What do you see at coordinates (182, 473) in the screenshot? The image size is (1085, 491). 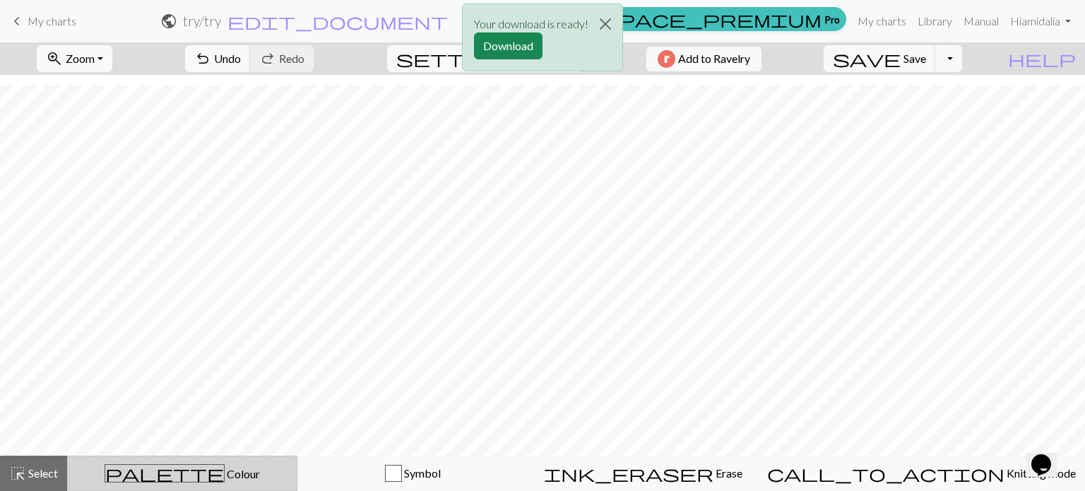 I see `button: Colour` at bounding box center [182, 473].